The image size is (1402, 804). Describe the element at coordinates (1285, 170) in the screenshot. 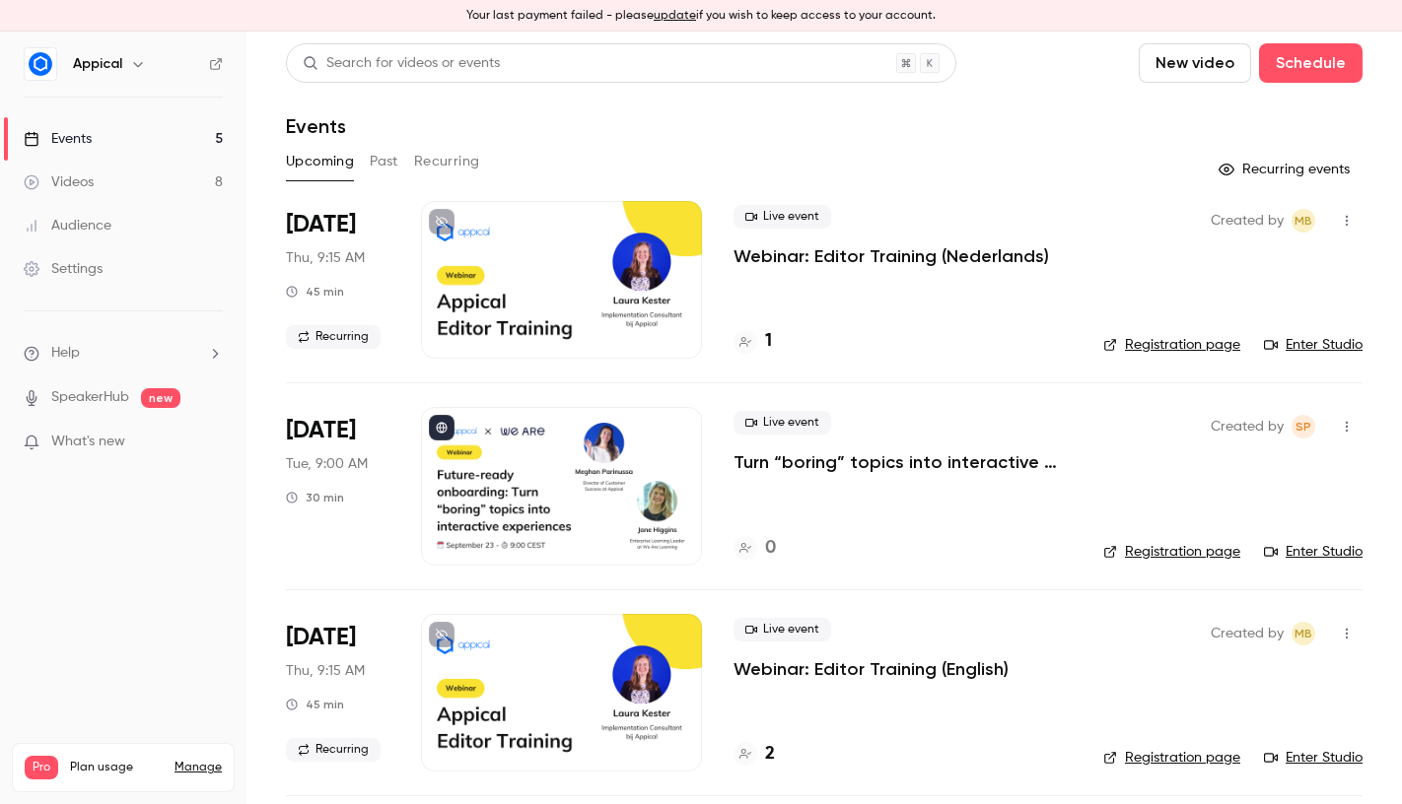

I see `button: Recurring events` at that location.